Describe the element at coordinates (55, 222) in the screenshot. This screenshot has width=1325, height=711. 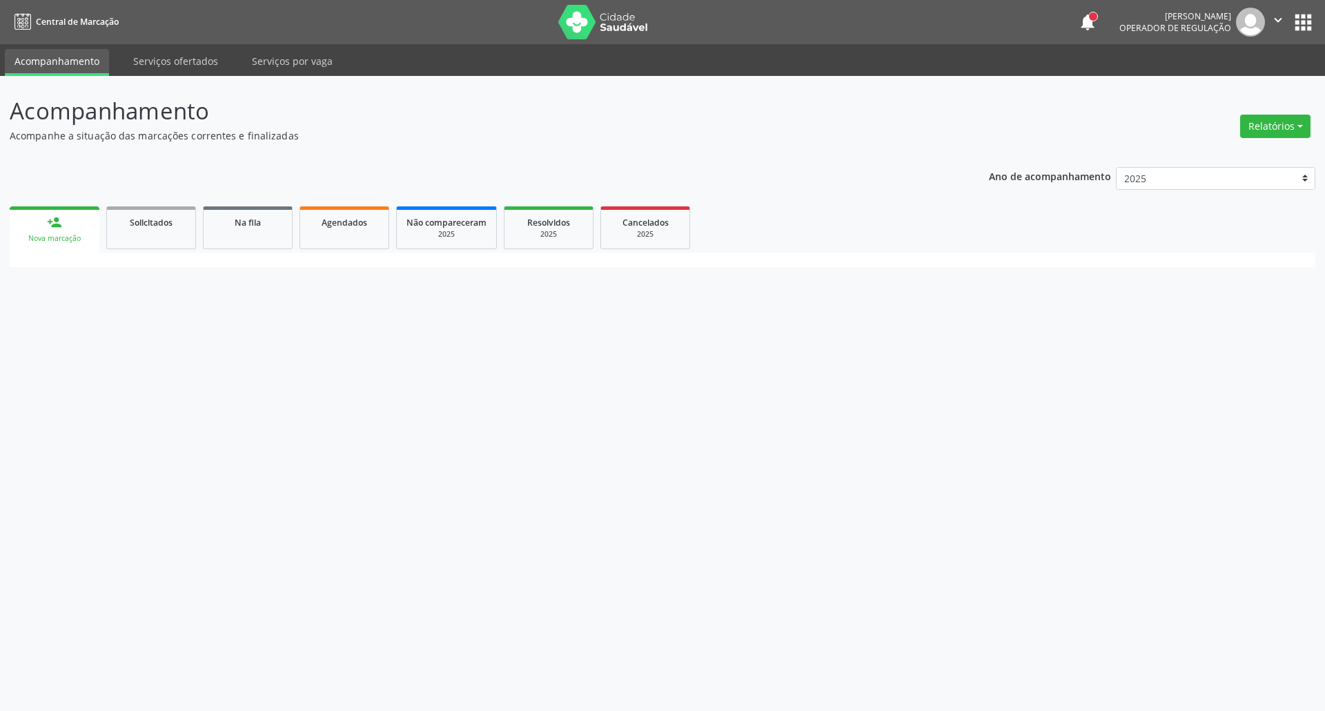
I see `div: person_add` at that location.